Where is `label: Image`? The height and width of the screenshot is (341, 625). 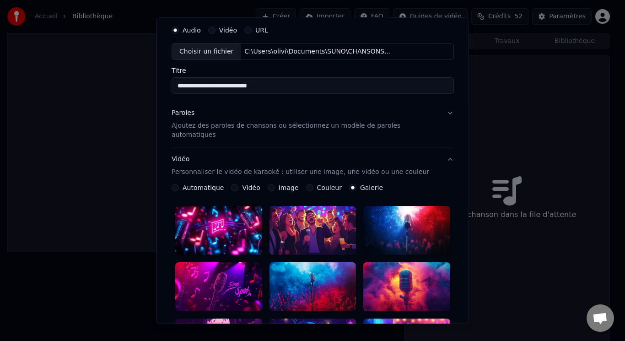 label: Image is located at coordinates (288, 188).